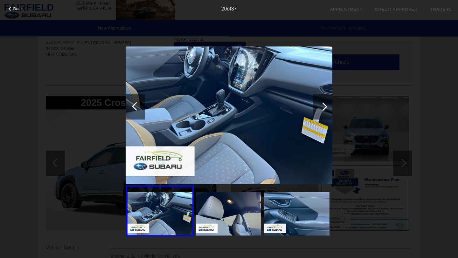 The height and width of the screenshot is (258, 458). What do you see at coordinates (224, 9) in the screenshot?
I see `span: 20` at bounding box center [224, 9].